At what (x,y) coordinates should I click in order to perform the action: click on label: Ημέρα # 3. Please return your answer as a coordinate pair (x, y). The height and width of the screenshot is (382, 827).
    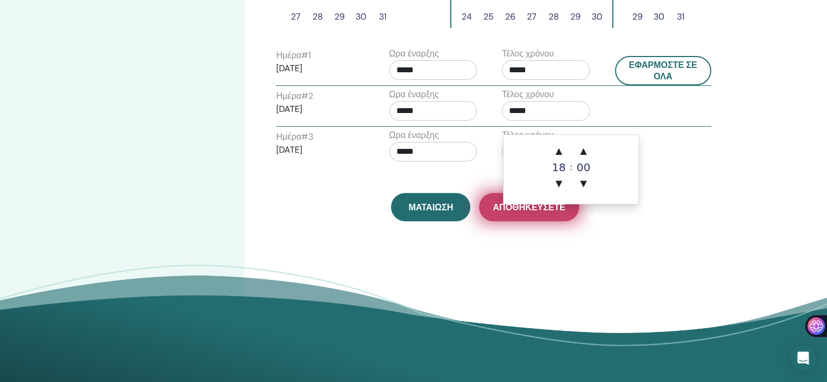
    Looking at the image, I should click on (295, 137).